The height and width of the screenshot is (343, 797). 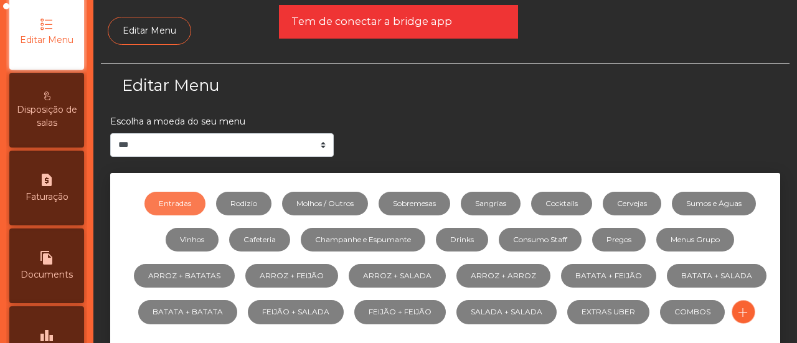 What do you see at coordinates (47, 180) in the screenshot?
I see `i: request_page` at bounding box center [47, 180].